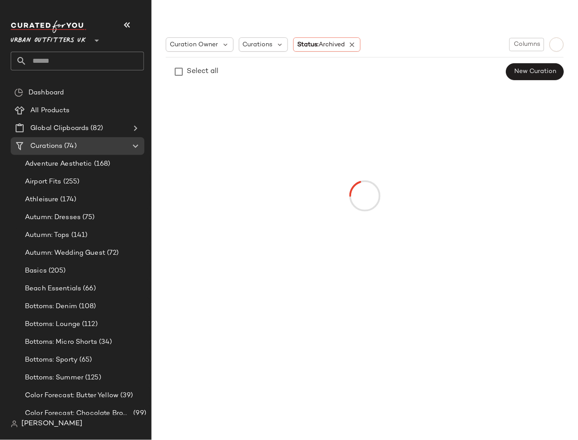 The image size is (578, 440). I want to click on span: (75), so click(88, 217).